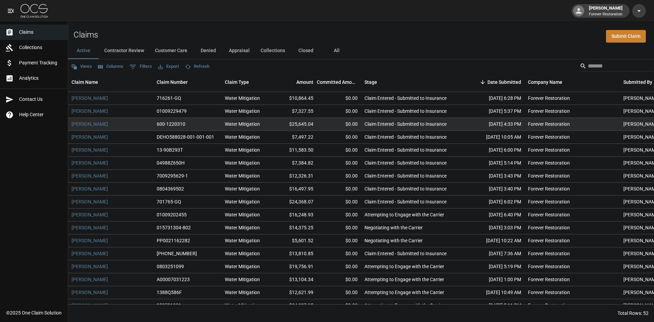 This screenshot has width=654, height=322. Describe the element at coordinates (173, 279) in the screenshot. I see `div: A00007031223` at that location.